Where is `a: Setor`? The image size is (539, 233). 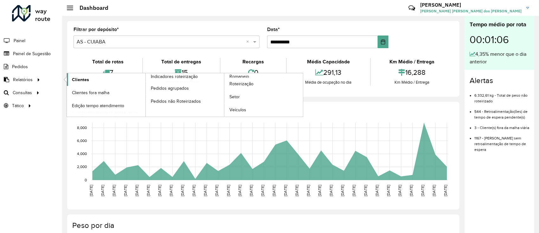 a: Setor is located at coordinates (263, 97).